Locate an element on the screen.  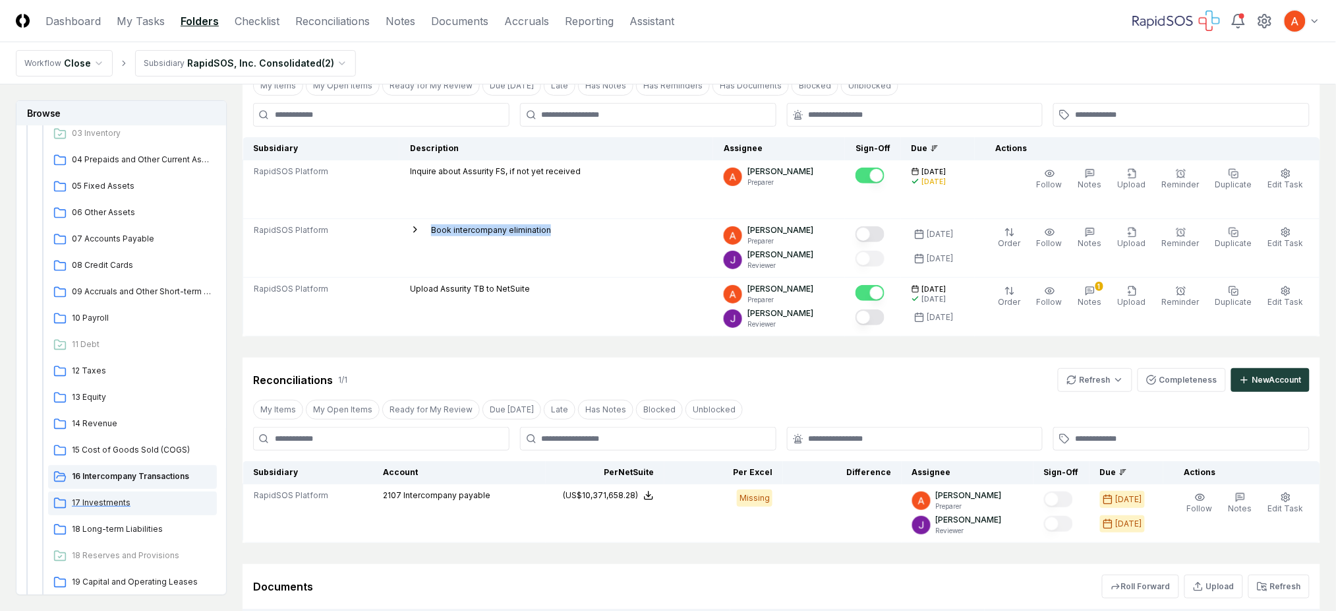
button: Upload is located at coordinates (1132, 179).